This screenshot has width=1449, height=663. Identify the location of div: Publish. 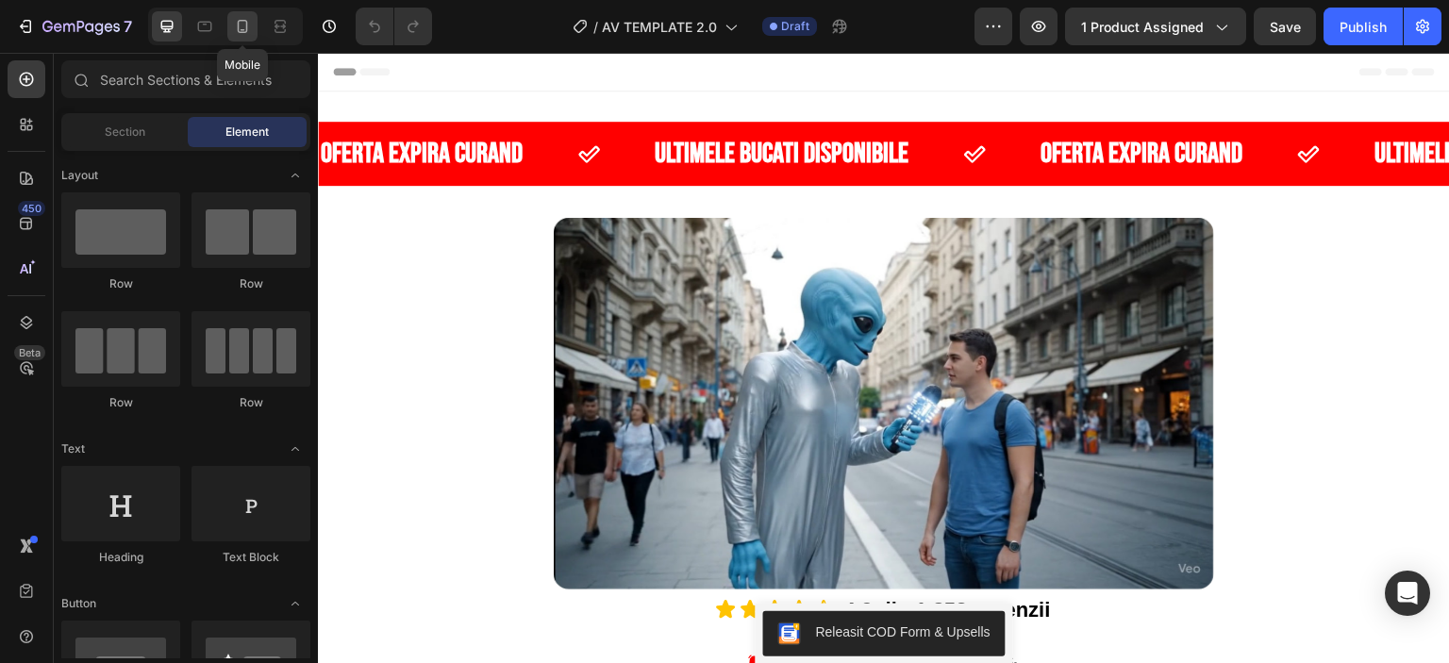
(1363, 26).